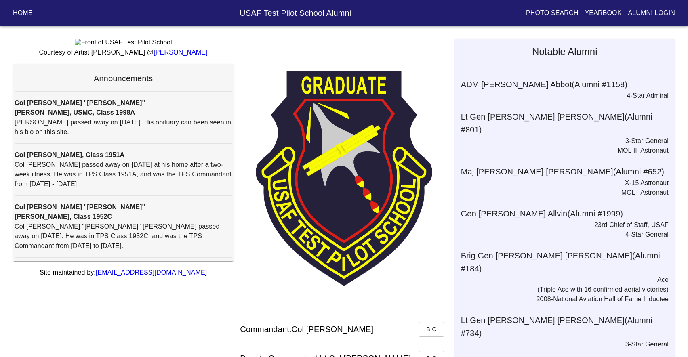  I want to click on button: Alumni Login, so click(651, 13).